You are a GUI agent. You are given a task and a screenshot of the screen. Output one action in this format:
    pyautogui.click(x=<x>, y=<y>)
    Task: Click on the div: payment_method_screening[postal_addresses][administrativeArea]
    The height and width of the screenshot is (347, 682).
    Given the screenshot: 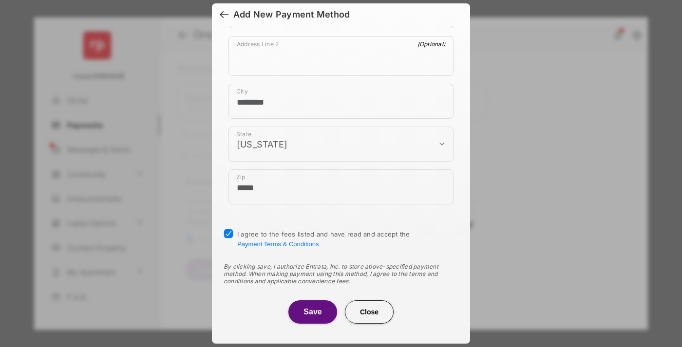 What is the action you would take?
    pyautogui.click(x=341, y=144)
    